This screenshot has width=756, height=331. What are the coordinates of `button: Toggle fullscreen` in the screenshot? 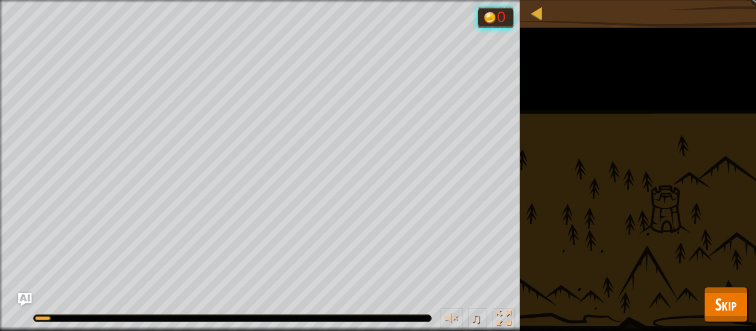 It's located at (503, 320).